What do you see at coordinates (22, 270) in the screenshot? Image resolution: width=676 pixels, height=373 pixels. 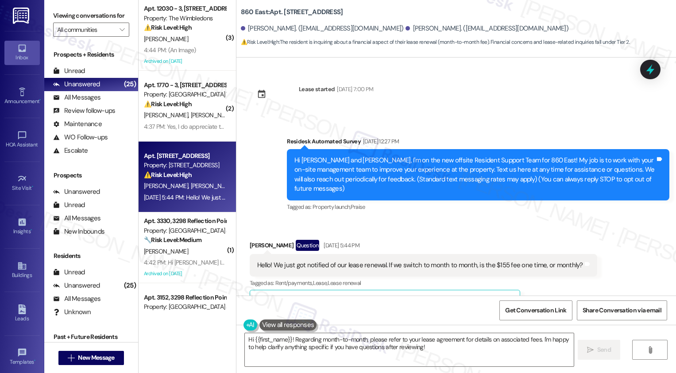 I see `a: Buildings` at bounding box center [22, 270].